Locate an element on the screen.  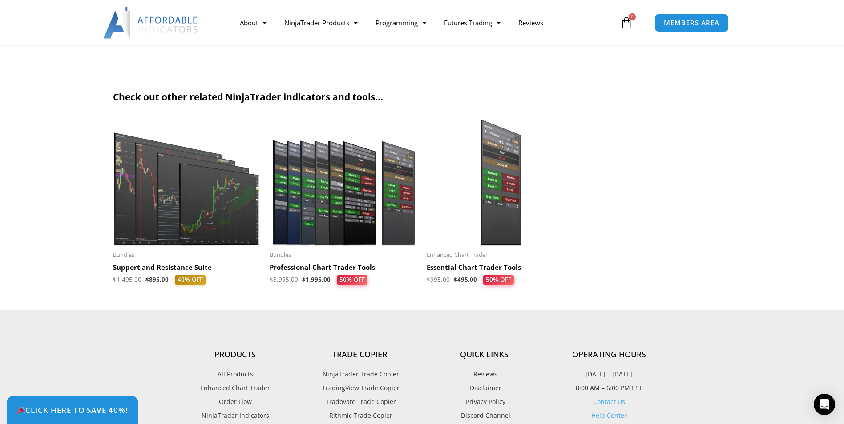
div: Open Intercom Messenger is located at coordinates (824, 405).